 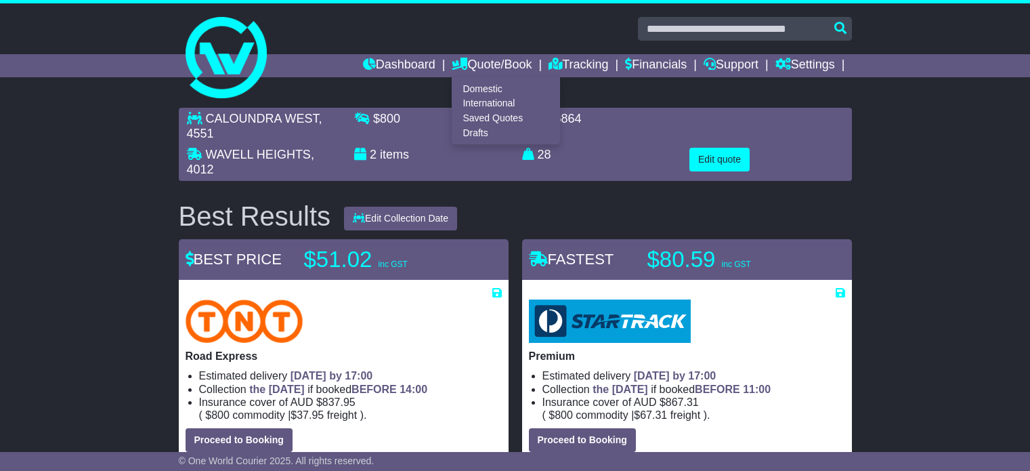 I want to click on span: 11:00, so click(x=756, y=389).